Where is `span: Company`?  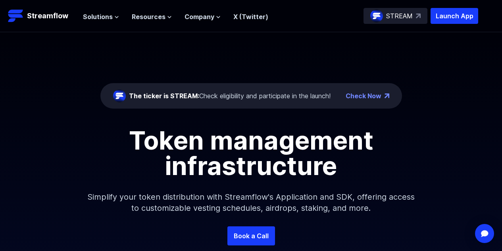
span: Company is located at coordinates (199, 17).